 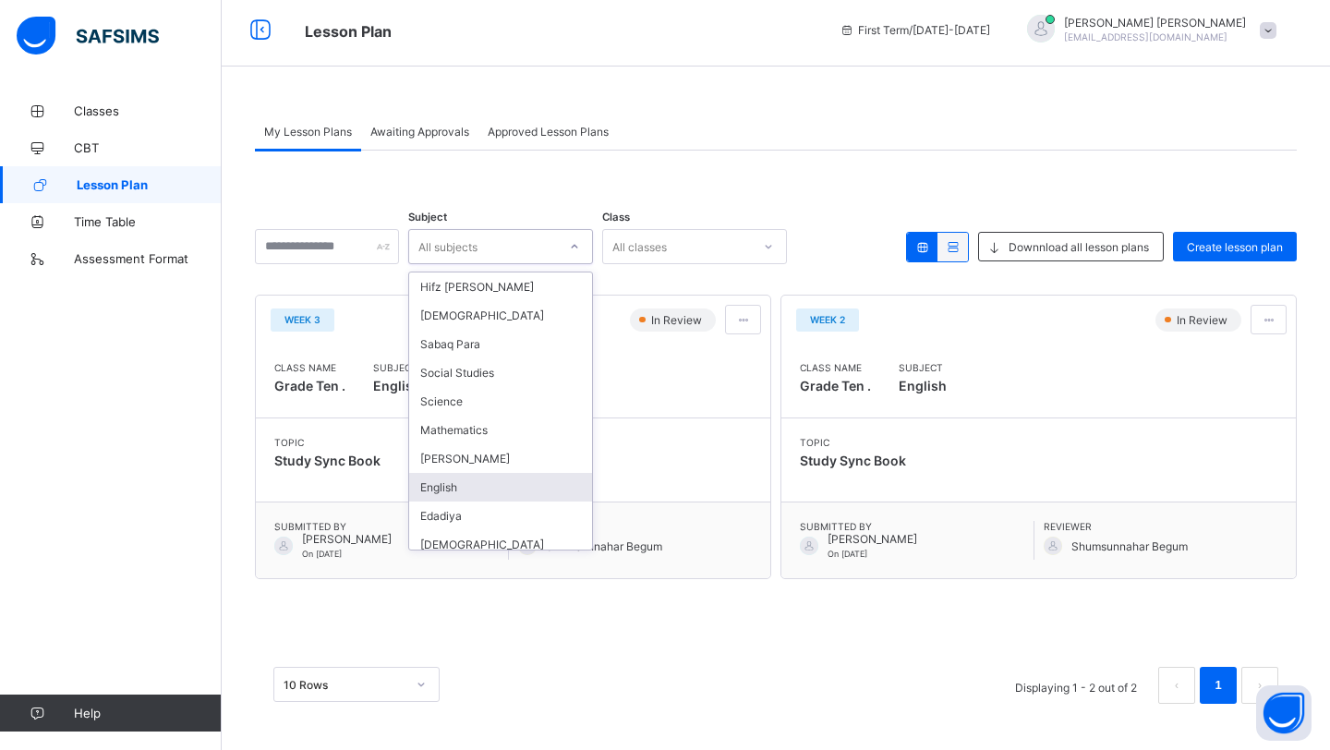 I want to click on li: 下一页, so click(x=1260, y=685).